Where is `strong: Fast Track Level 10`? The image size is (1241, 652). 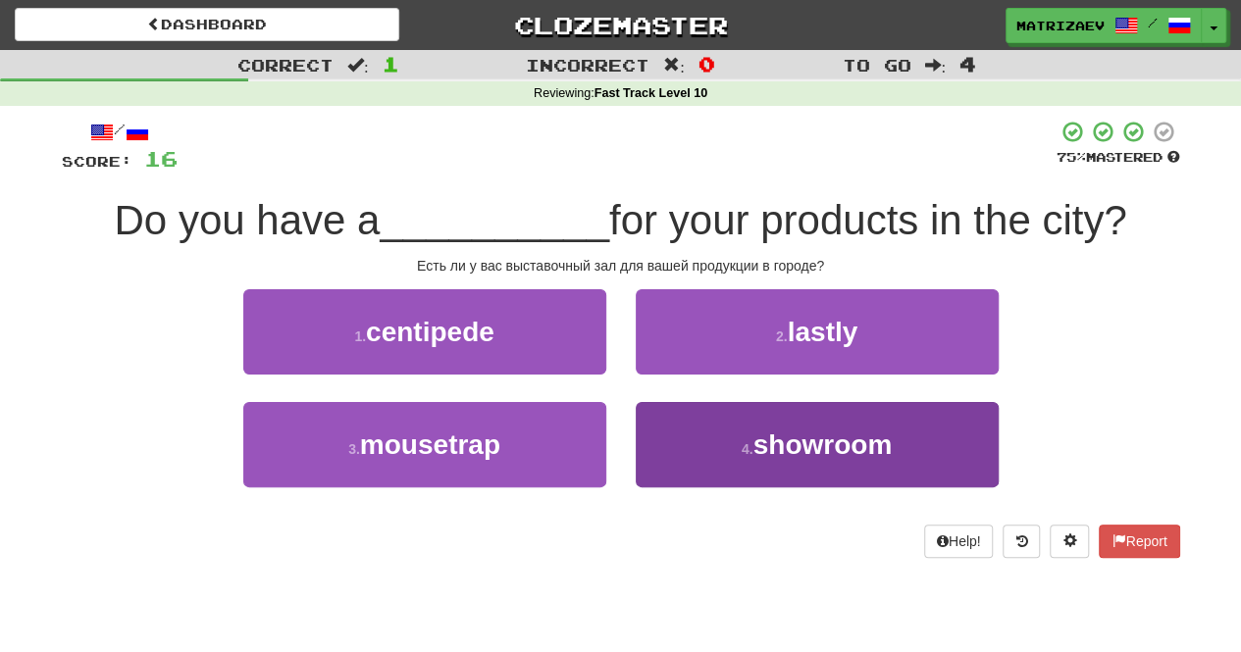 strong: Fast Track Level 10 is located at coordinates (651, 93).